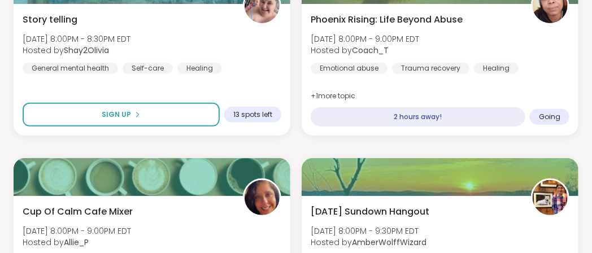  What do you see at coordinates (370, 50) in the screenshot?
I see `b: Coach_T` at bounding box center [370, 50].